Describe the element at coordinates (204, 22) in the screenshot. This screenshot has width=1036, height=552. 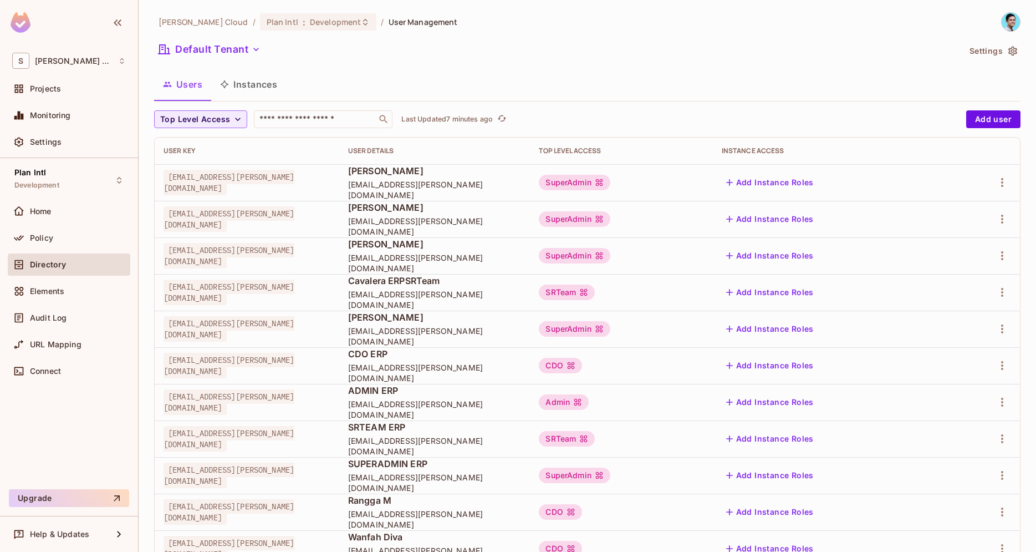
I see `span: the active workspace` at that location.